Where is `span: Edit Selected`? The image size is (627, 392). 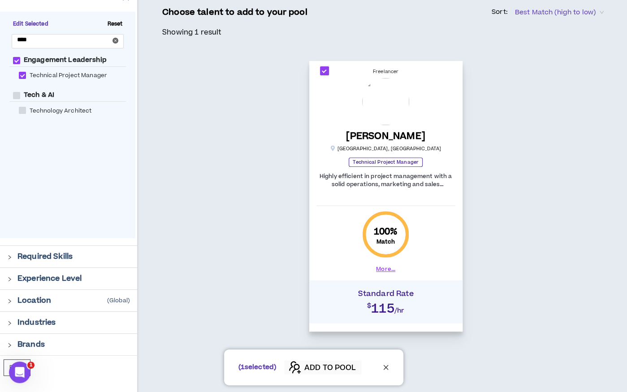 span: Edit Selected is located at coordinates (30, 24).